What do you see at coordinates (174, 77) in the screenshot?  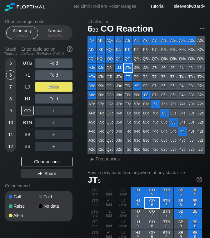 I see `div: T5s` at bounding box center [174, 77].